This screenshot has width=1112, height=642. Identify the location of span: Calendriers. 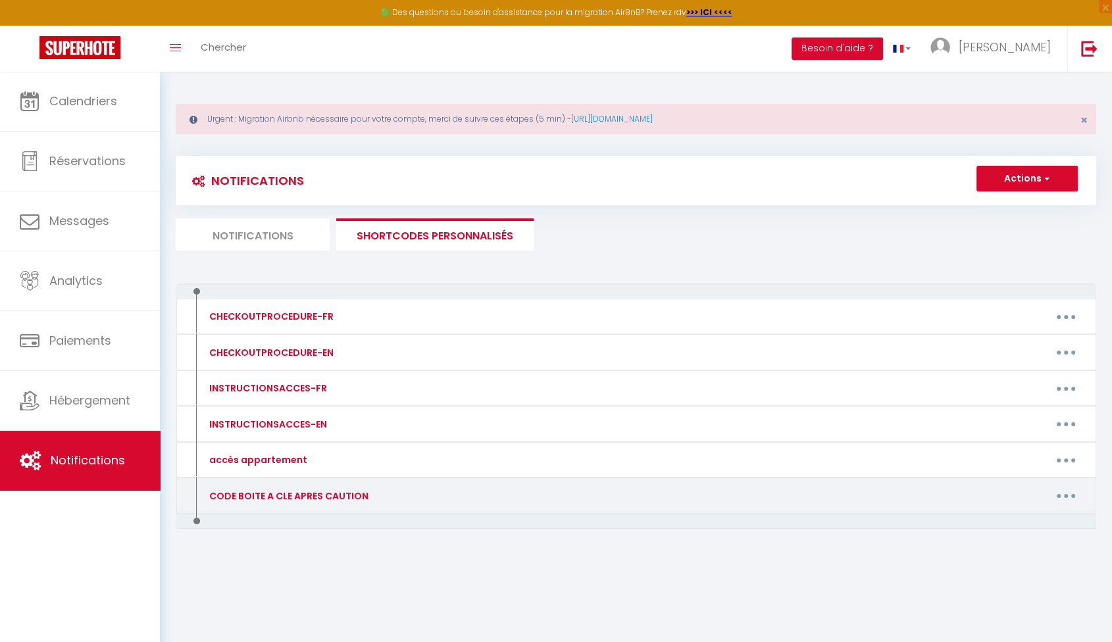
(83, 101).